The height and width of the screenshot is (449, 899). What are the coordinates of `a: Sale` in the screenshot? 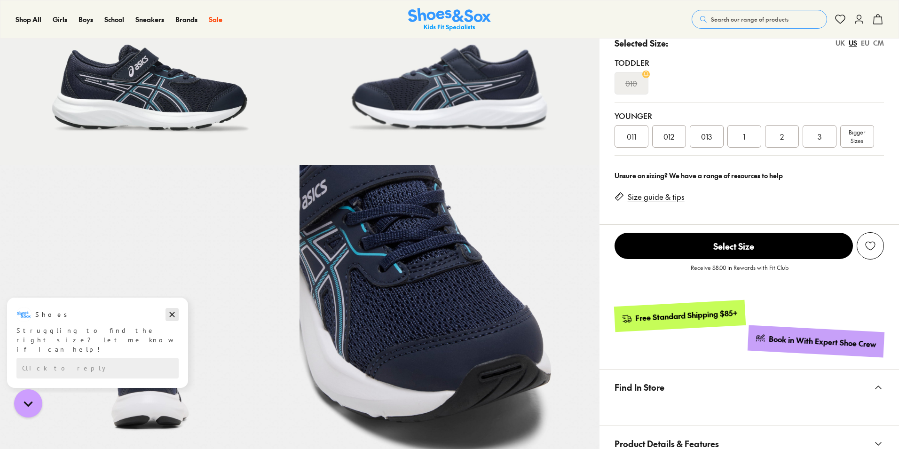 It's located at (215, 19).